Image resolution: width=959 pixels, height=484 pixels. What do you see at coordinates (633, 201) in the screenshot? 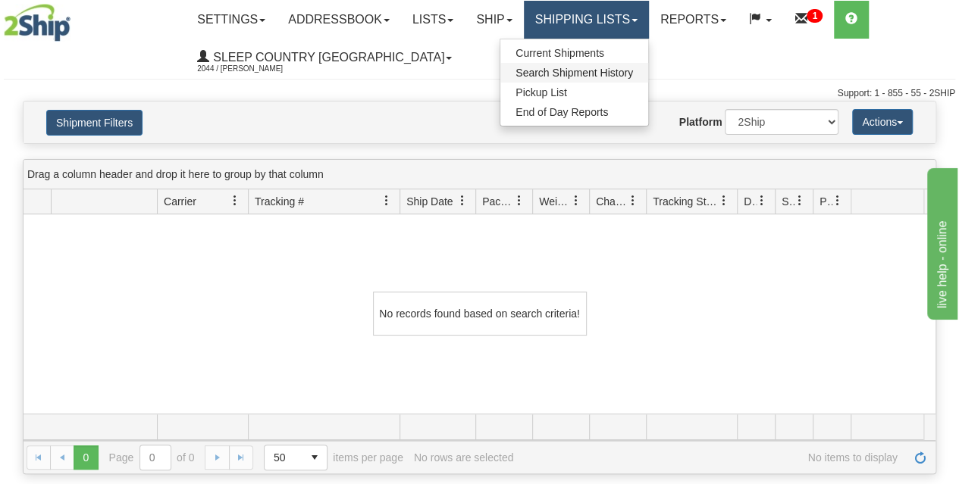
I see `a: Charge filter column settings` at bounding box center [633, 201].